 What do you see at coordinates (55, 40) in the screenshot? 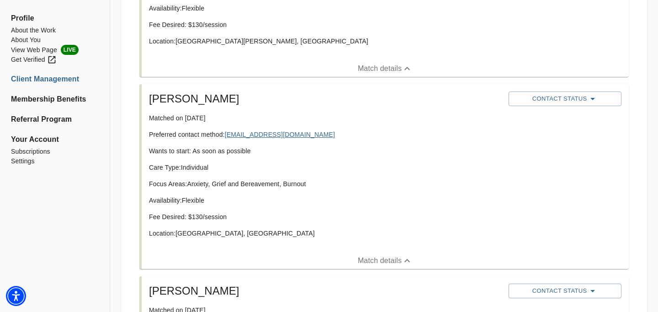
I see `li: About You` at bounding box center [55, 40].